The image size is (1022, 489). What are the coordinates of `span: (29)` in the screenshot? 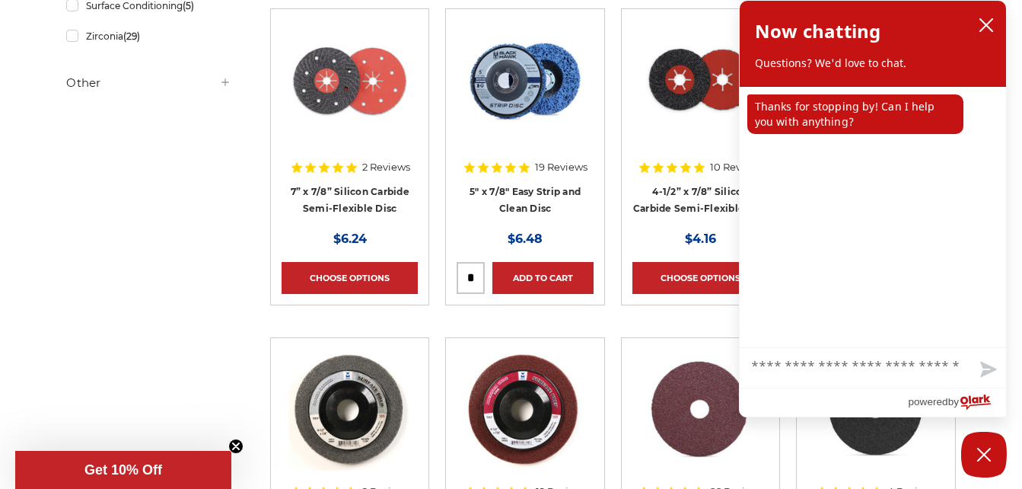 It's located at (132, 36).